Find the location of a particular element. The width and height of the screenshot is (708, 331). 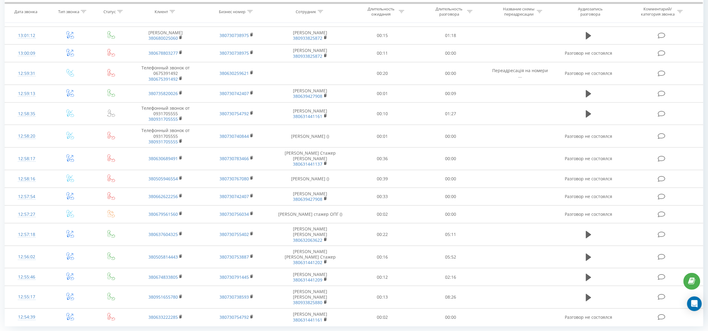

div: Длительность разговора is located at coordinates (449, 12).